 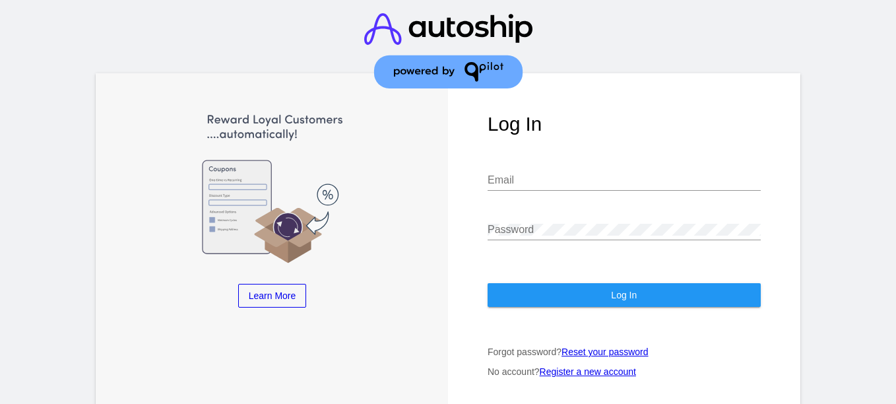 What do you see at coordinates (624, 371) in the screenshot?
I see `p: No account?` at bounding box center [624, 371].